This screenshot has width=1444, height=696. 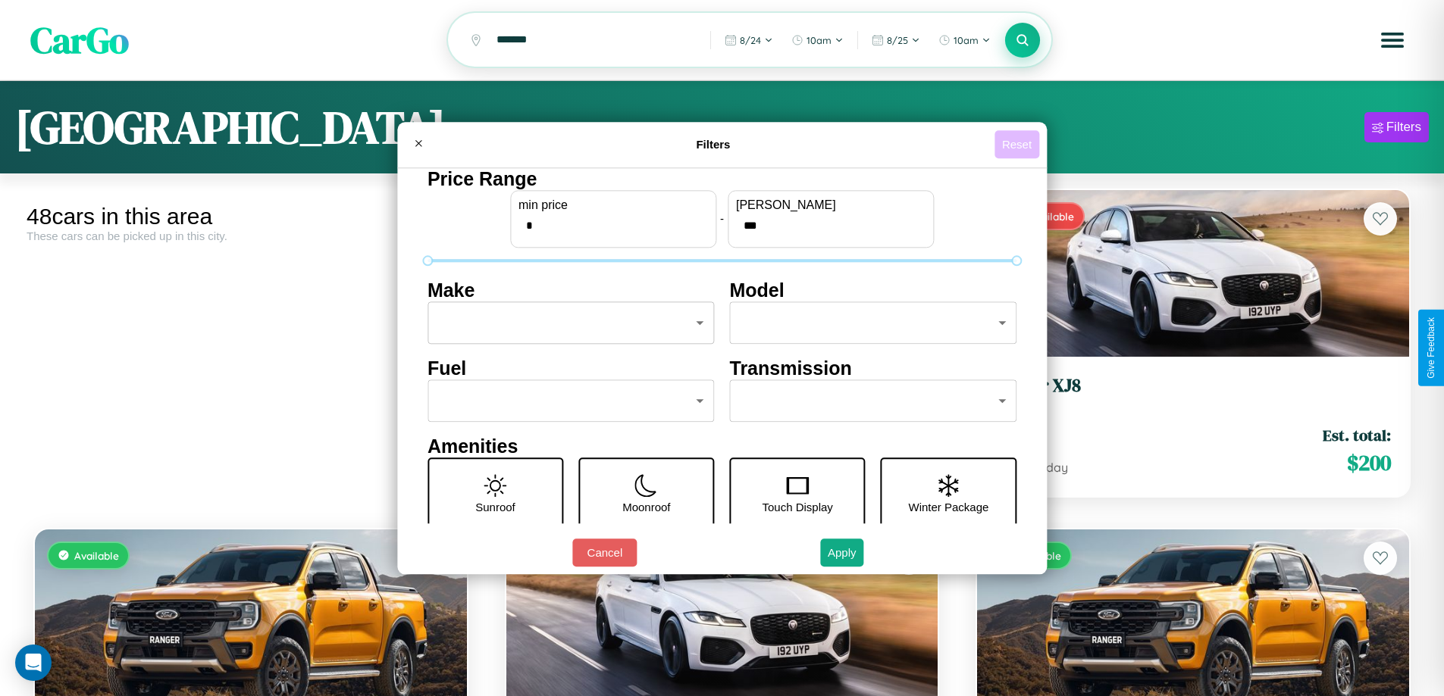 What do you see at coordinates (571, 290) in the screenshot?
I see `h4: Make` at bounding box center [571, 290].